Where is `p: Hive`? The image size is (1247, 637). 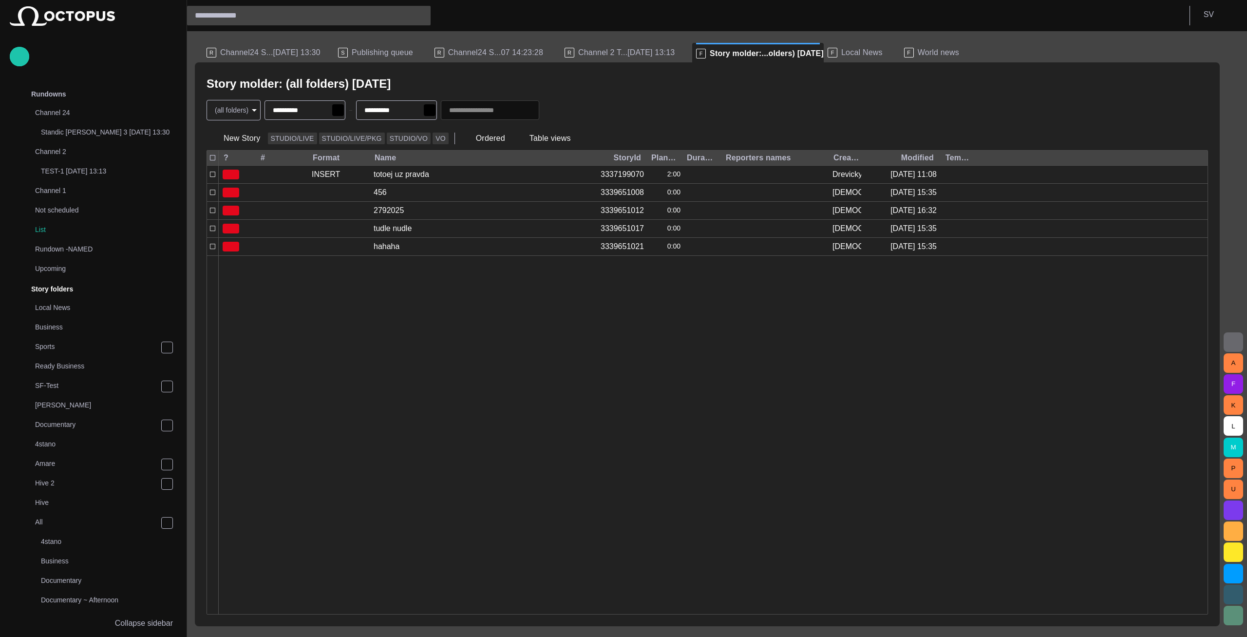
p: Hive is located at coordinates (106, 502).